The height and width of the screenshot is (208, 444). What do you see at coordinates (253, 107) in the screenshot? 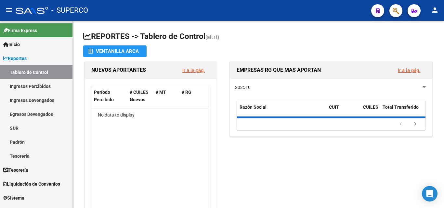
I see `span: Razón Social` at bounding box center [253, 107].